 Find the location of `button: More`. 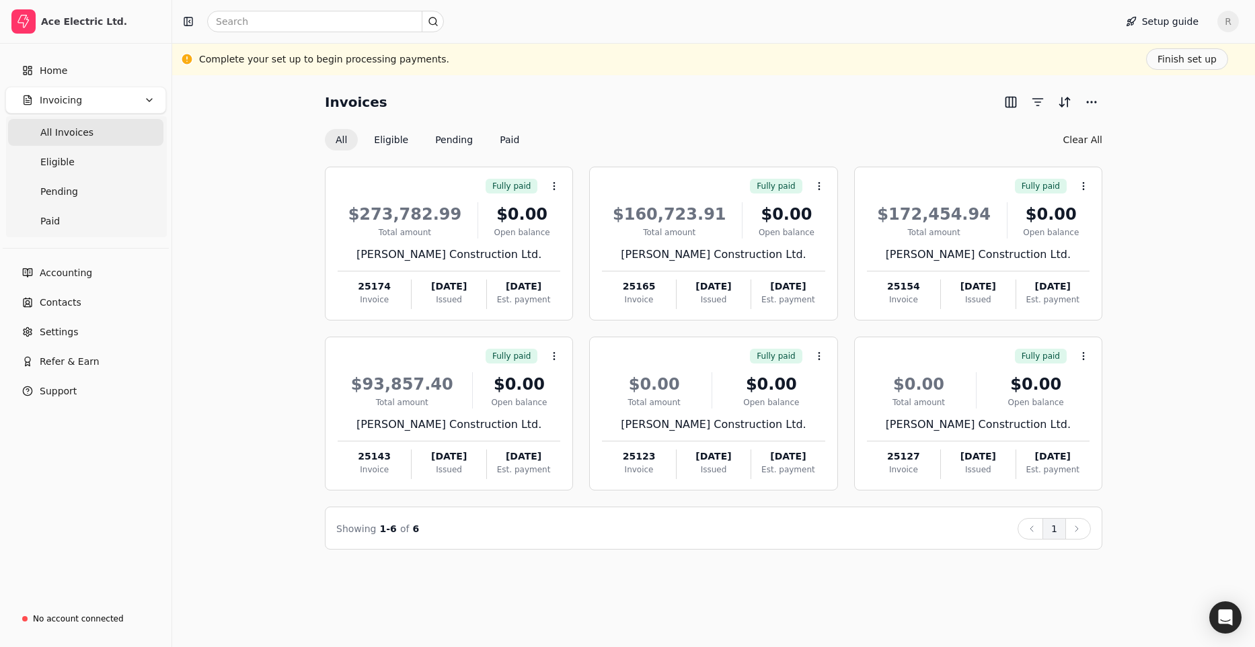

button: More is located at coordinates (1091, 102).